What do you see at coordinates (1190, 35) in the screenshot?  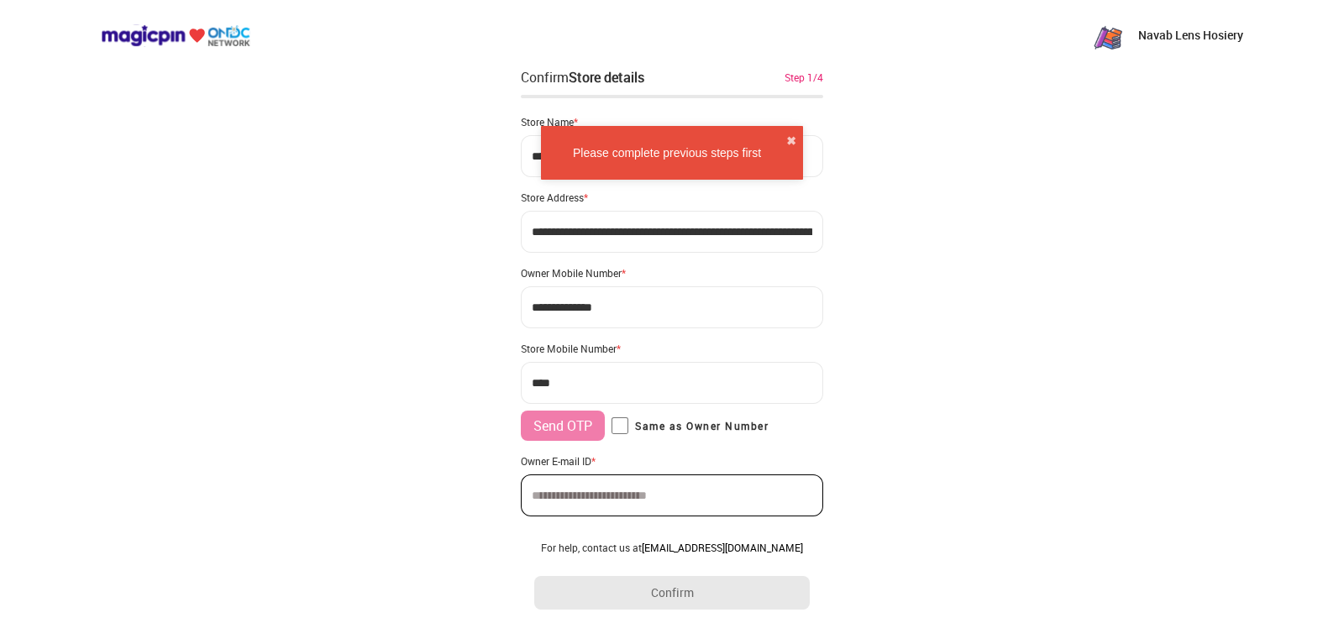 I see `p: Navab Lens Hosiery` at bounding box center [1190, 35].